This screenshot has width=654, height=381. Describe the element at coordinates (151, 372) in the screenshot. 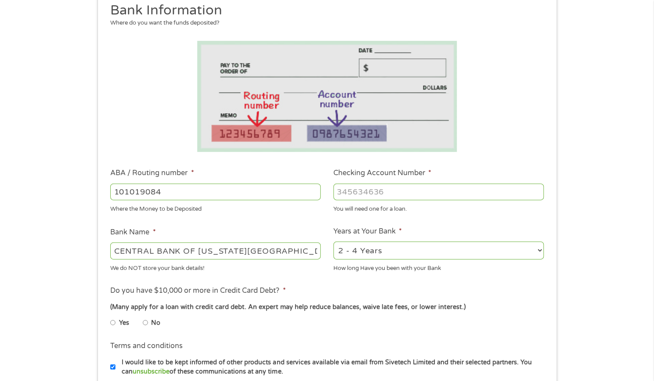

I see `a: unsubscribe` at that location.